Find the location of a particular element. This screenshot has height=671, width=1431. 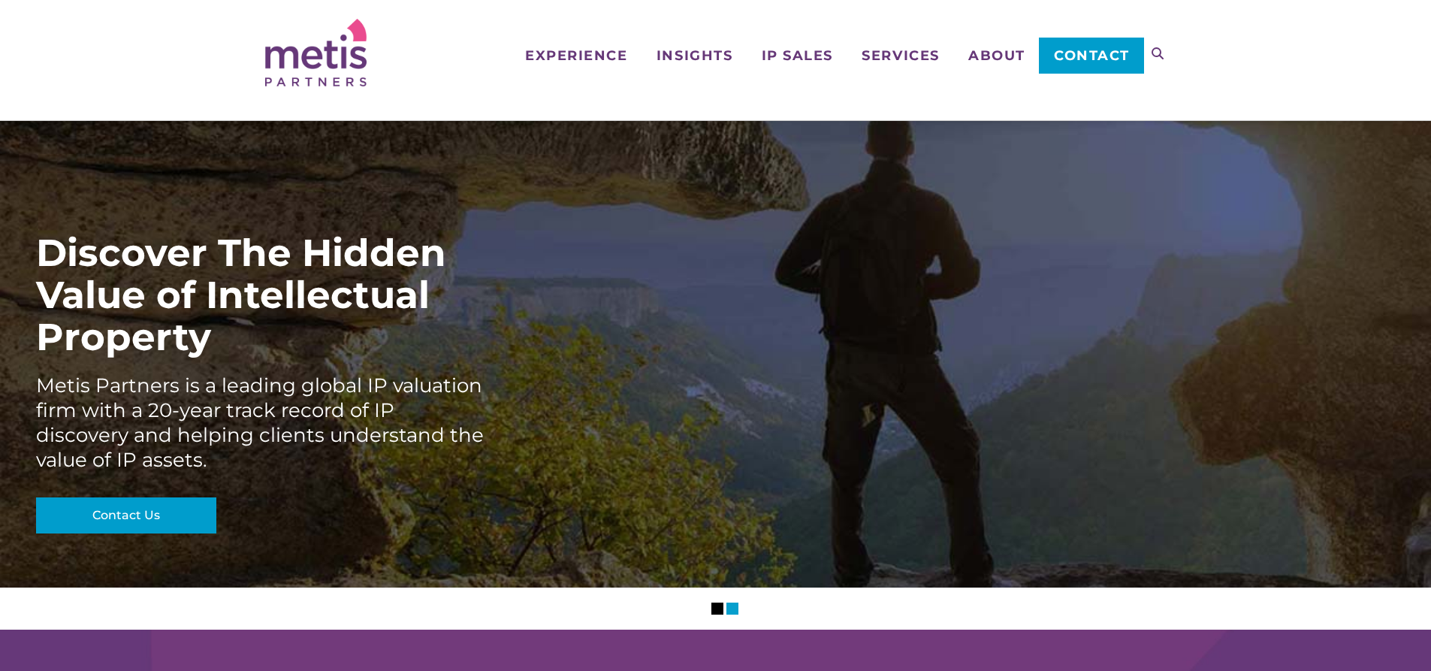

li: Slider Page 1 is located at coordinates (717, 608).